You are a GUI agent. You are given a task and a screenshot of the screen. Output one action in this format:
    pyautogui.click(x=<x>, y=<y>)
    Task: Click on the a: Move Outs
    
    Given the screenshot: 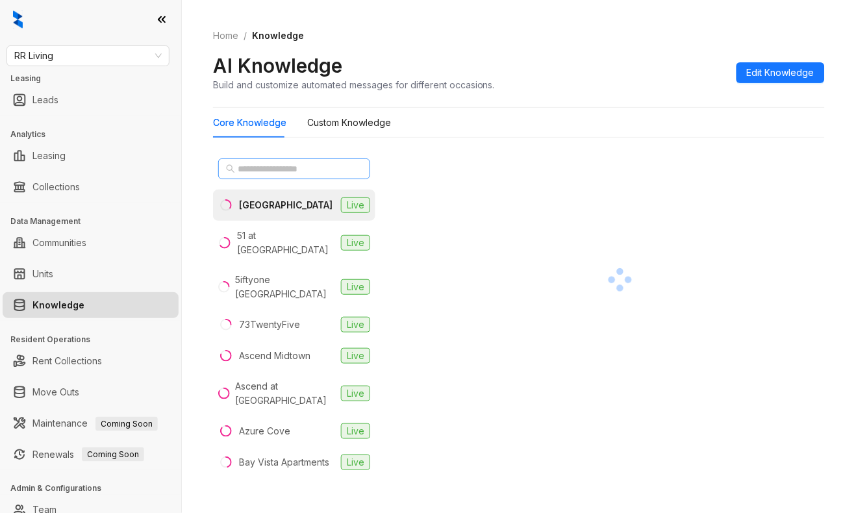 What is the action you would take?
    pyautogui.click(x=56, y=392)
    